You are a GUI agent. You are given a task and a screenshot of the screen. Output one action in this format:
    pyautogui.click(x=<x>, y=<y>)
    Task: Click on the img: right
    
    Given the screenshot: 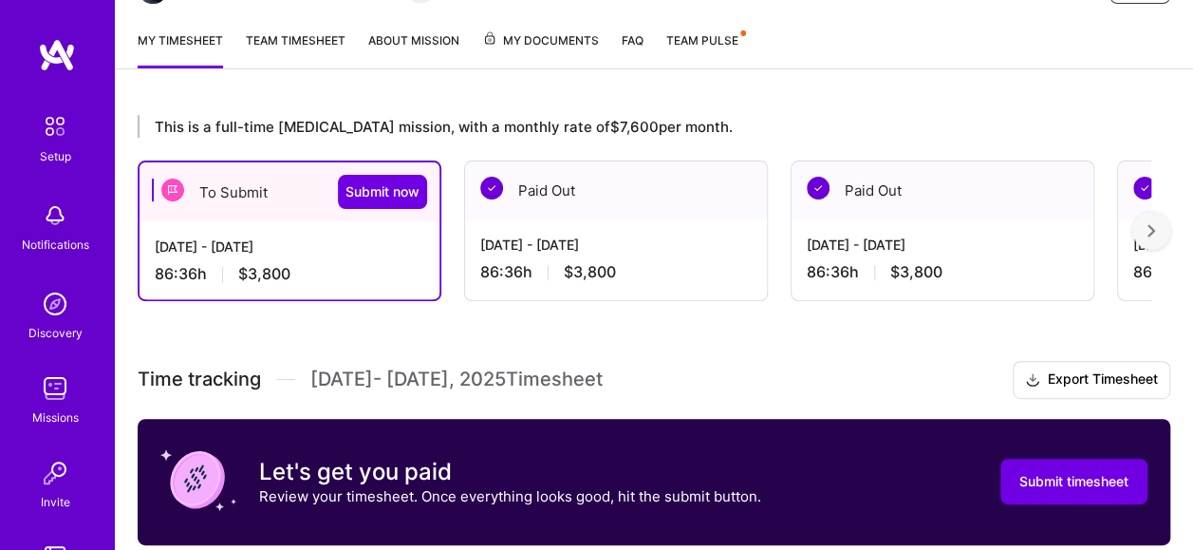 What is the action you would take?
    pyautogui.click(x=1151, y=231)
    